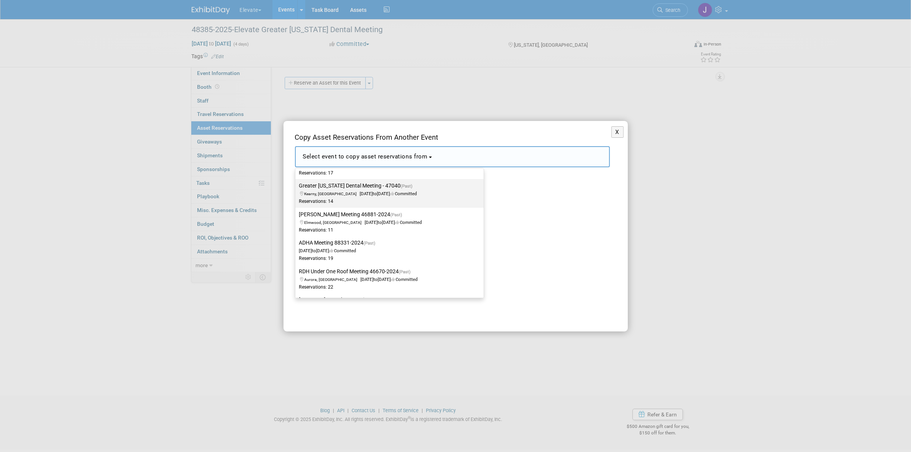 This screenshot has width=911, height=452. Describe the element at coordinates (384, 173) in the screenshot. I see `div: Reservations: 17` at that location.